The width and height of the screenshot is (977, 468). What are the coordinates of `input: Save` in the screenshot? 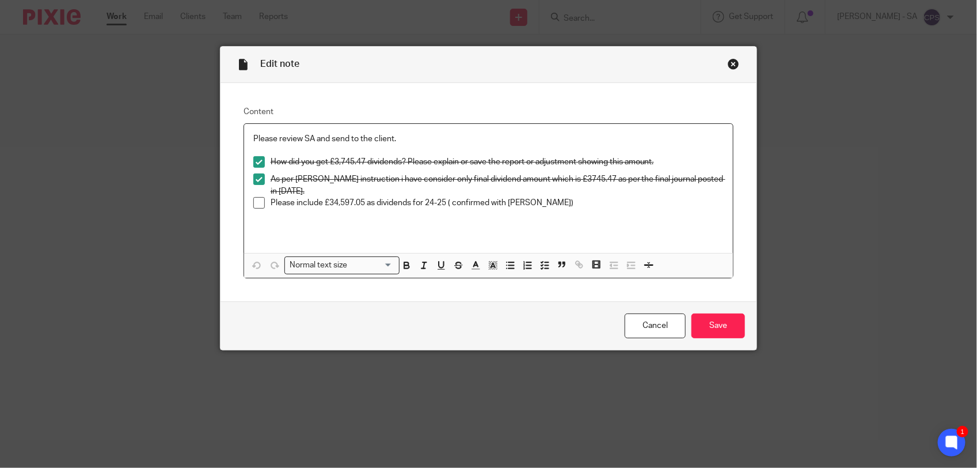 It's located at (718, 325).